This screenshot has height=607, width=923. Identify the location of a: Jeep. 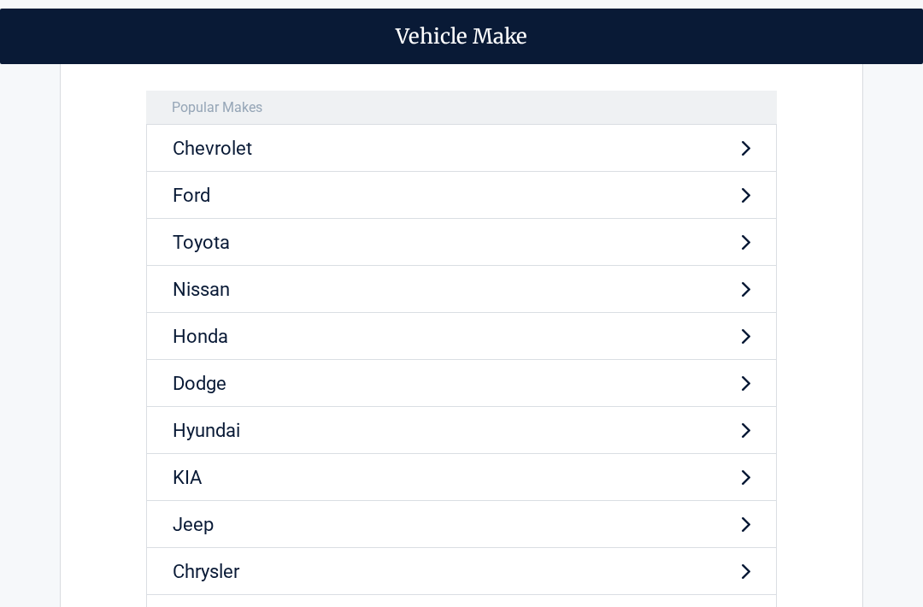
(462, 524).